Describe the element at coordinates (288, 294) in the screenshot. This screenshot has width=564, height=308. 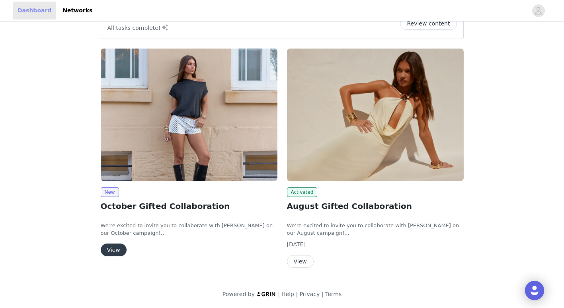
I see `a: Help` at that location.